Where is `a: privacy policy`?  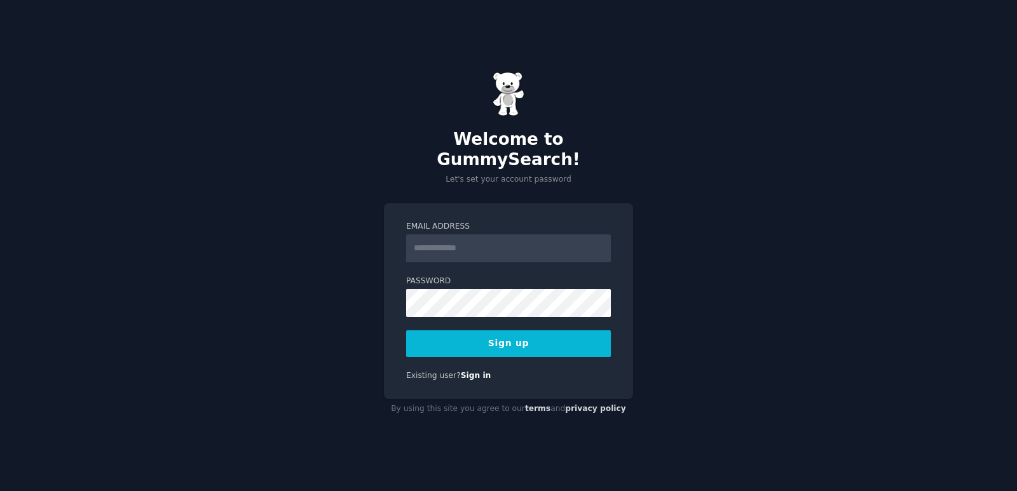 a: privacy policy is located at coordinates (595, 409).